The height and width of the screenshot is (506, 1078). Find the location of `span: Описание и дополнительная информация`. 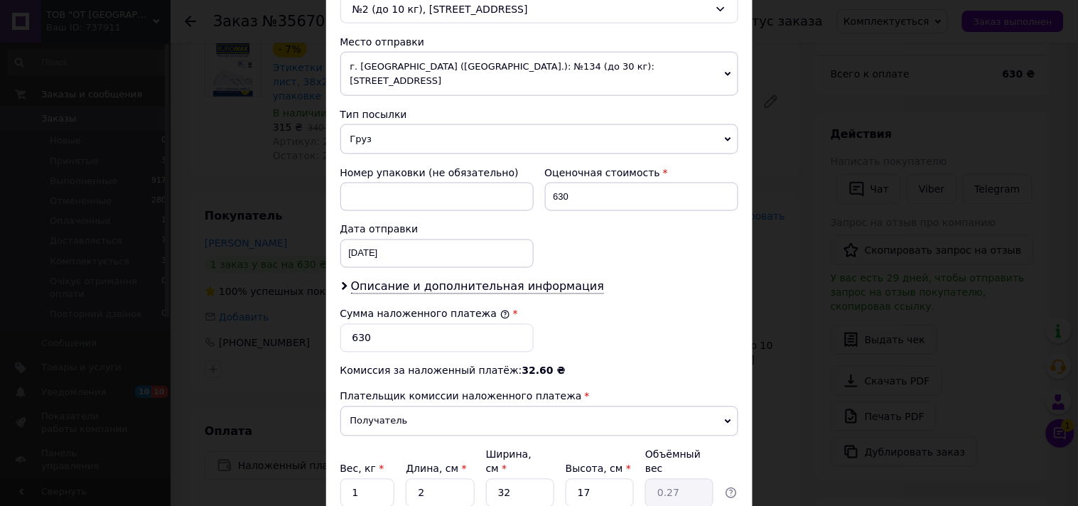

span: Описание и дополнительная информация is located at coordinates (477, 287).